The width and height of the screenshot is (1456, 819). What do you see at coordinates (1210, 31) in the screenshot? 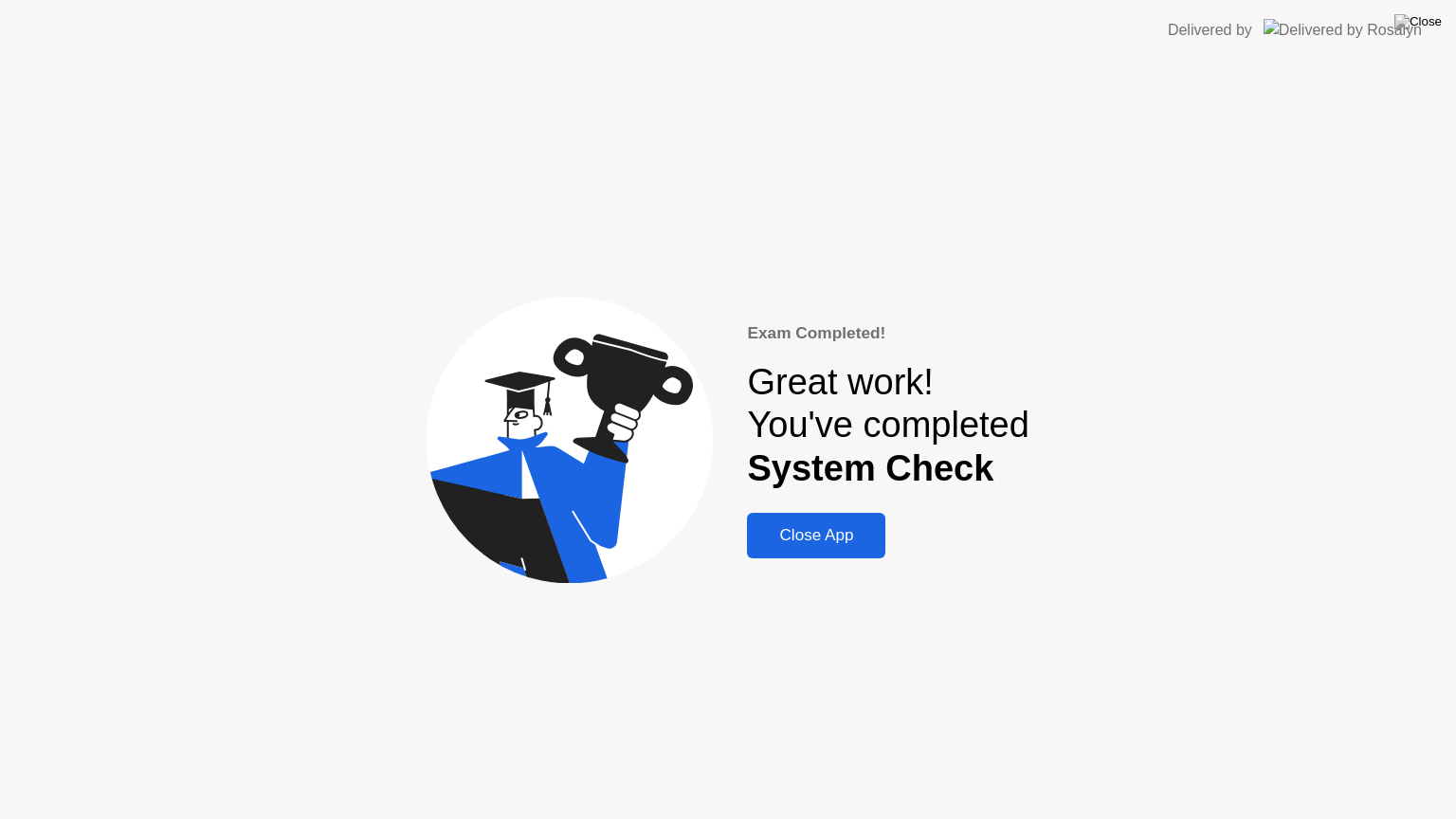
I see `div: Delivered by` at bounding box center [1210, 31].